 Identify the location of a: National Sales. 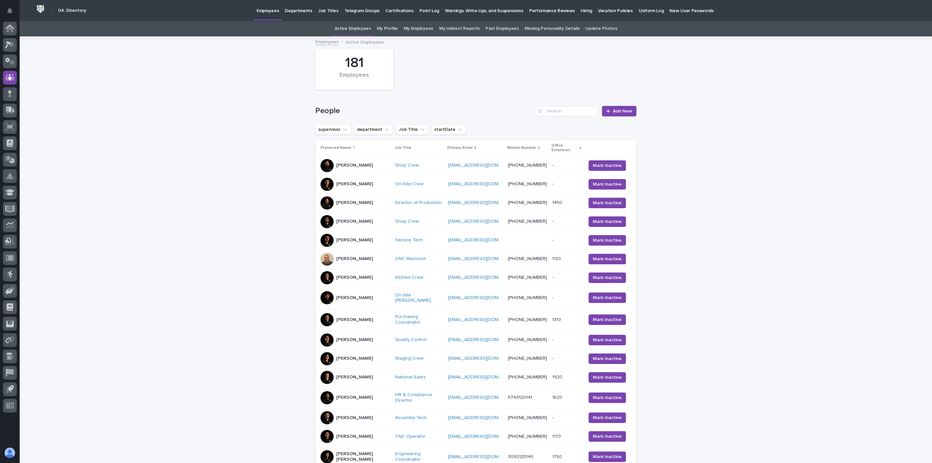
(410, 377).